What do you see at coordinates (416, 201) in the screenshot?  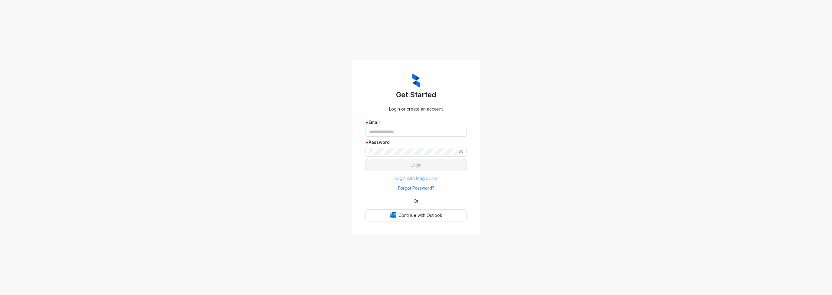 I see `span: Or` at bounding box center [416, 201].